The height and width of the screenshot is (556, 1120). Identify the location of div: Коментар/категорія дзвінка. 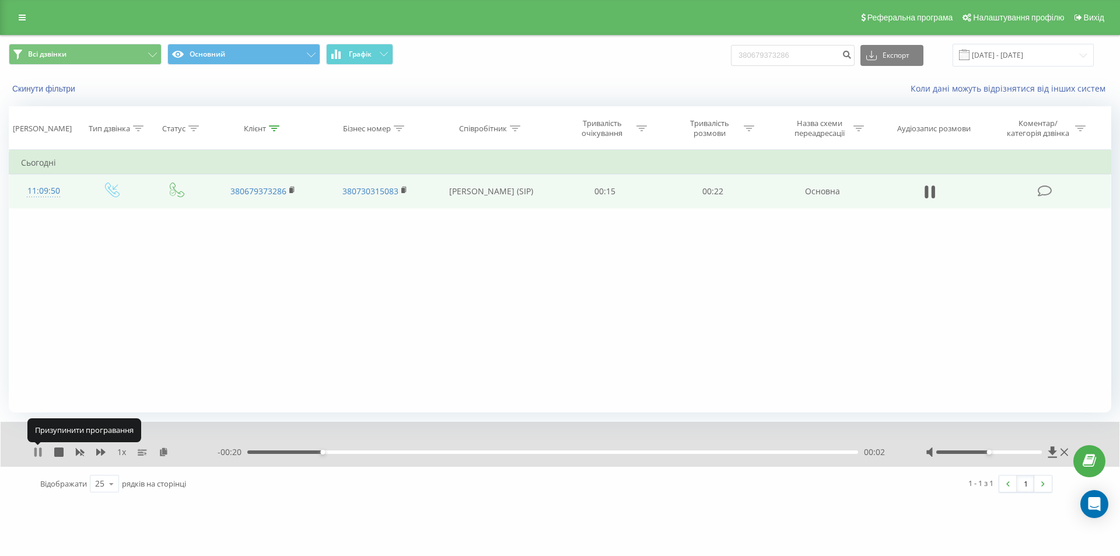
(1037, 128).